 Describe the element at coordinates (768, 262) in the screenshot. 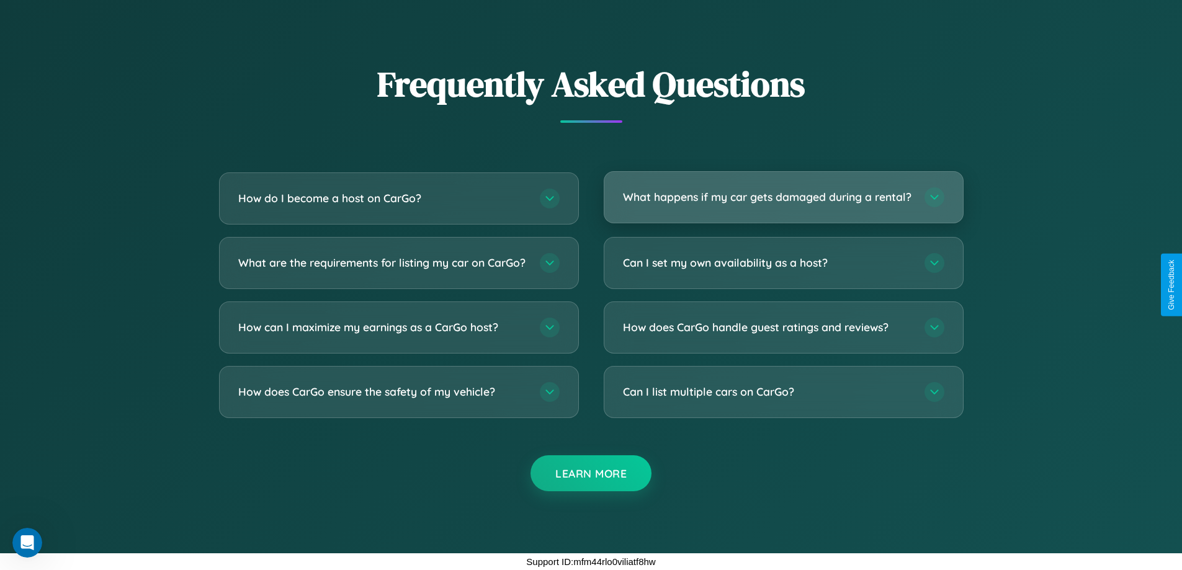

I see `h3: Can I set my own availability as a host?` at that location.